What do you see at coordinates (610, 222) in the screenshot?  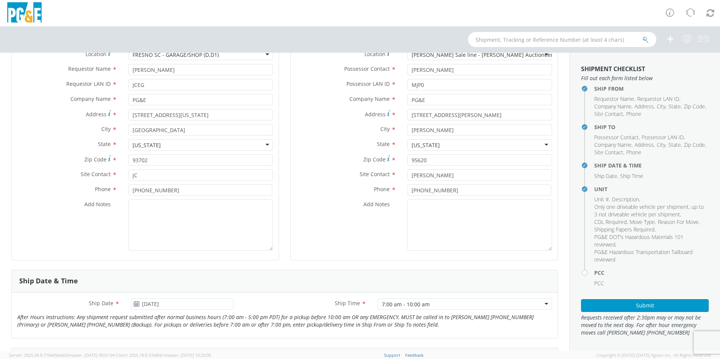 I see `span: CDL Required` at bounding box center [610, 222].